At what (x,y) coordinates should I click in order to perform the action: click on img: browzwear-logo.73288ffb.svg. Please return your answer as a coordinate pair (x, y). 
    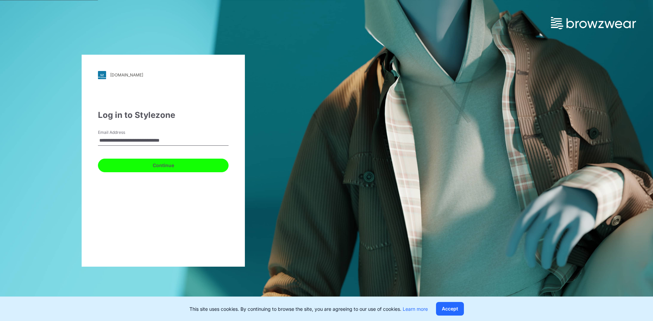
    Looking at the image, I should click on (594, 23).